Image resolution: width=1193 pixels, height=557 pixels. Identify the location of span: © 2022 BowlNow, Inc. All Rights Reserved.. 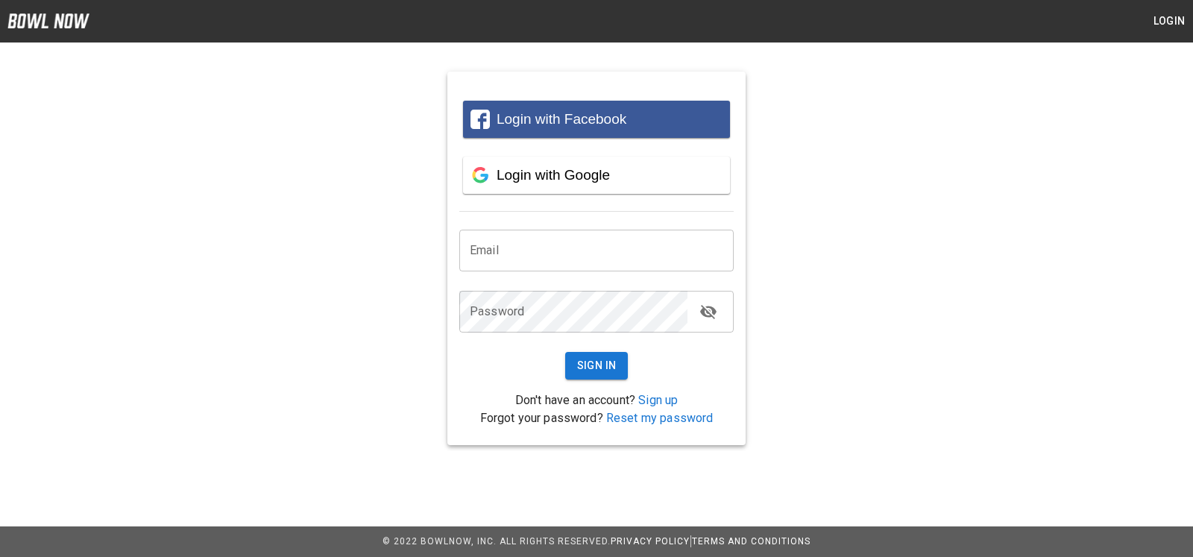
(497, 541).